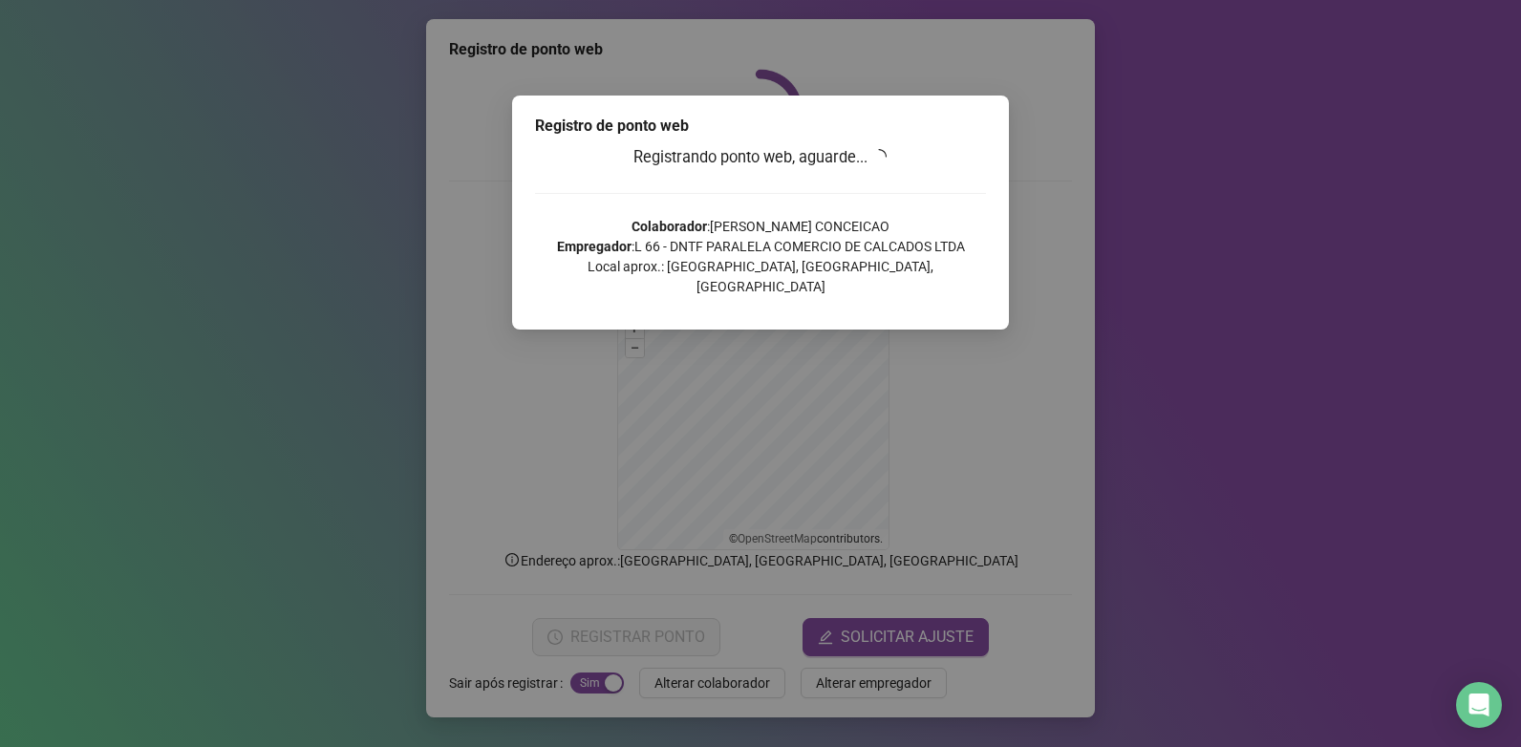 The height and width of the screenshot is (747, 1521). What do you see at coordinates (594, 246) in the screenshot?
I see `strong: Empregador` at bounding box center [594, 246].